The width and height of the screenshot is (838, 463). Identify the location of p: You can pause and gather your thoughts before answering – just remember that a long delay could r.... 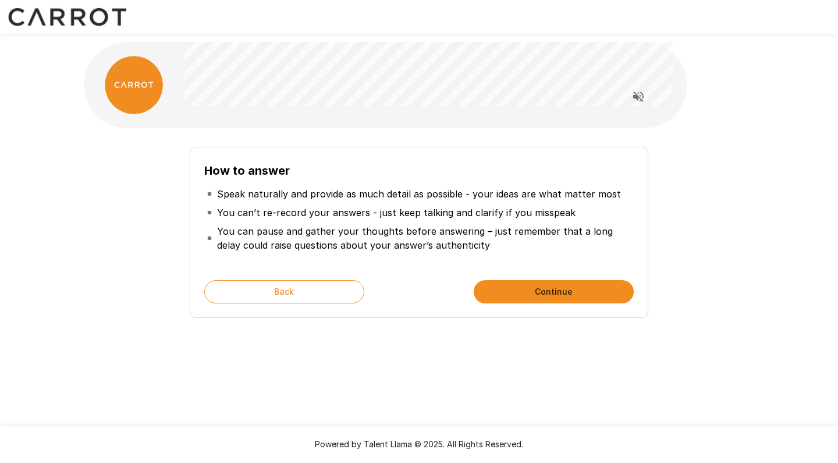
(424, 238).